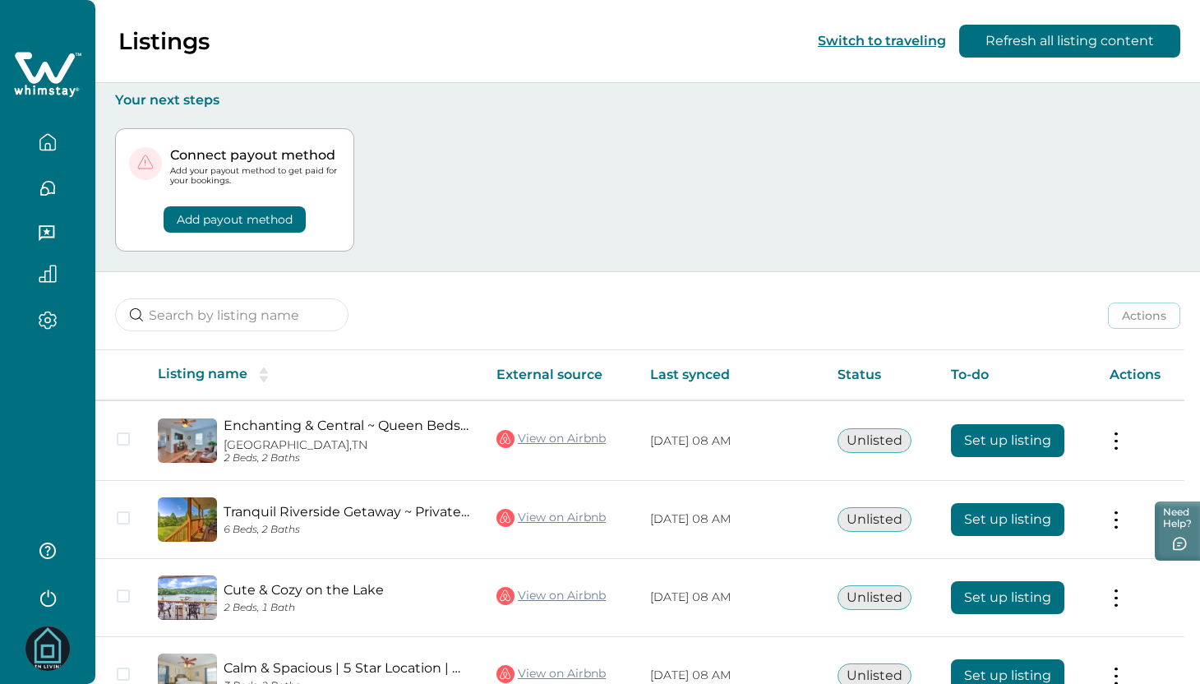 The width and height of the screenshot is (1200, 684). Describe the element at coordinates (1017, 375) in the screenshot. I see `th: To-do` at that location.